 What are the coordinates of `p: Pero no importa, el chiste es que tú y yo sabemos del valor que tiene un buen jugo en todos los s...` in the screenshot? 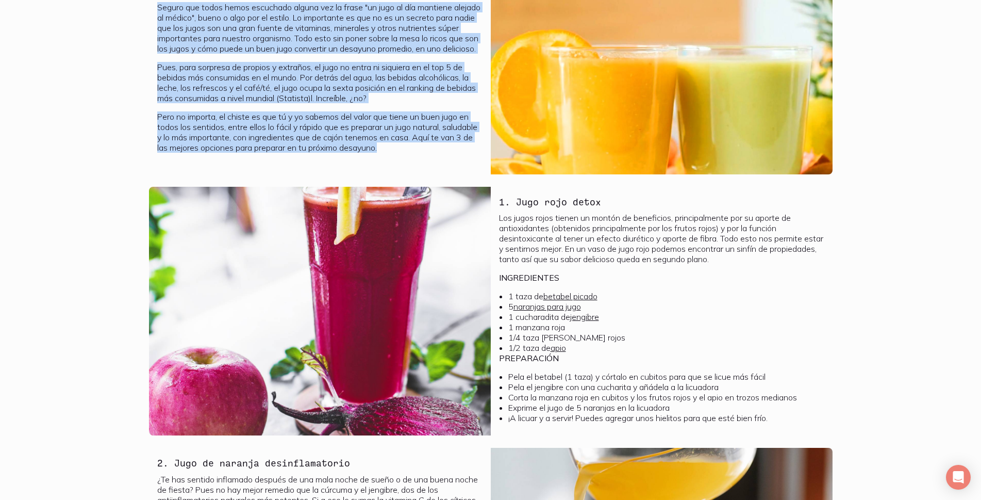 It's located at (320, 132).